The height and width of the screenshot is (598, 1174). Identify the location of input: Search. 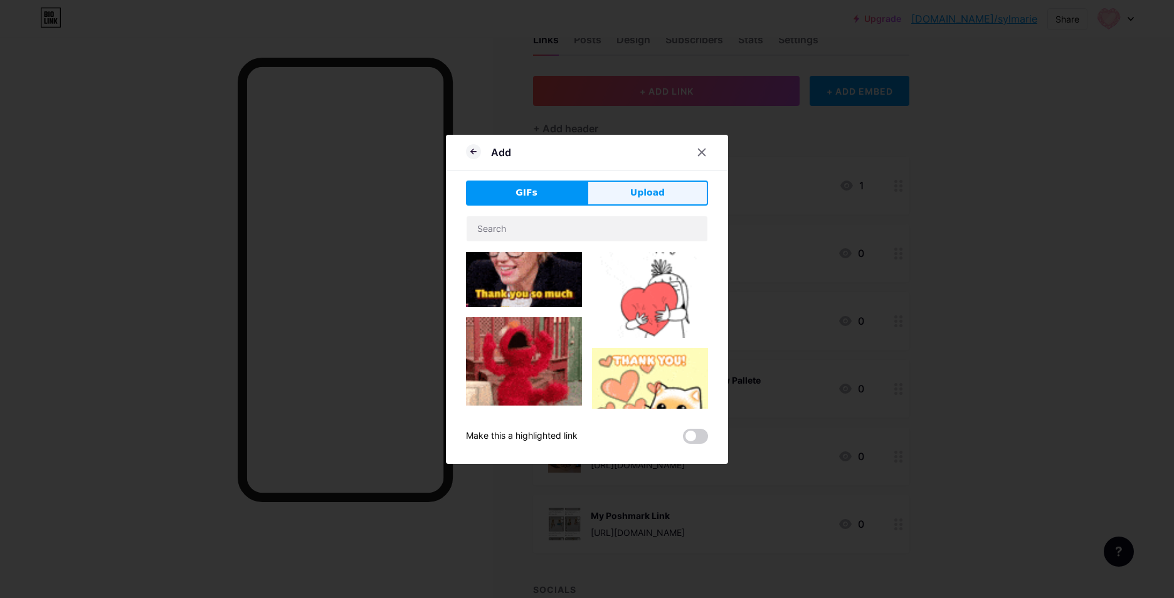
(587, 229).